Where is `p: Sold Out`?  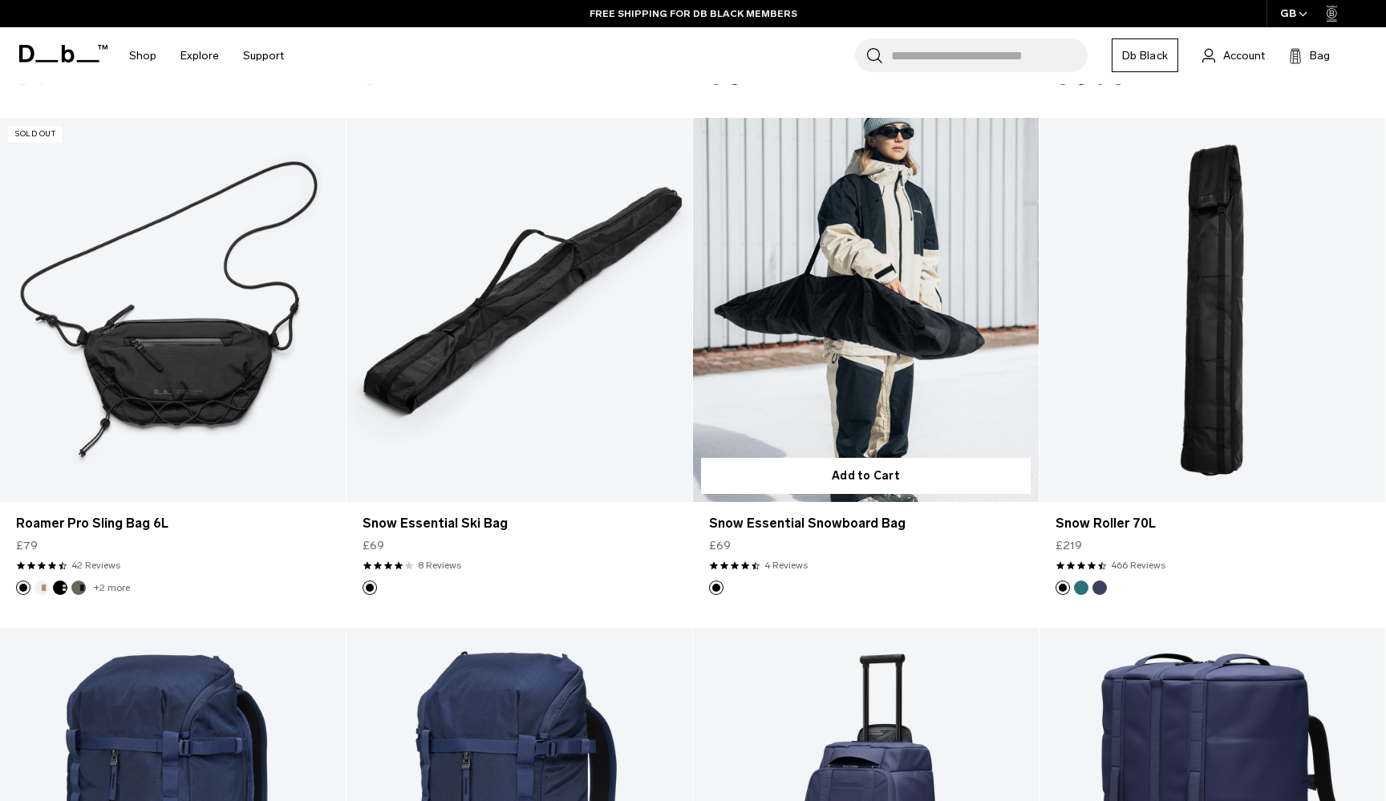
p: Sold Out is located at coordinates (35, 134).